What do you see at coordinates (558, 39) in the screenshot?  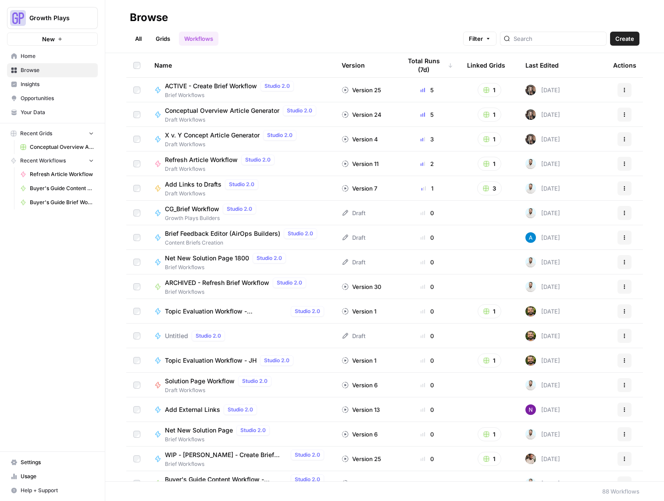 I see `input: Search` at bounding box center [558, 39].